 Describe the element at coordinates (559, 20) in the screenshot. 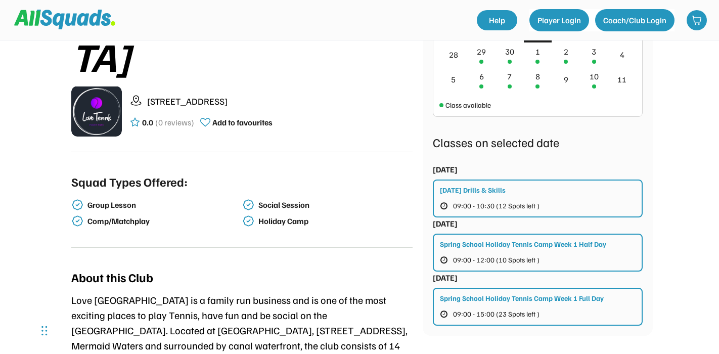

I see `button: Player Login` at that location.